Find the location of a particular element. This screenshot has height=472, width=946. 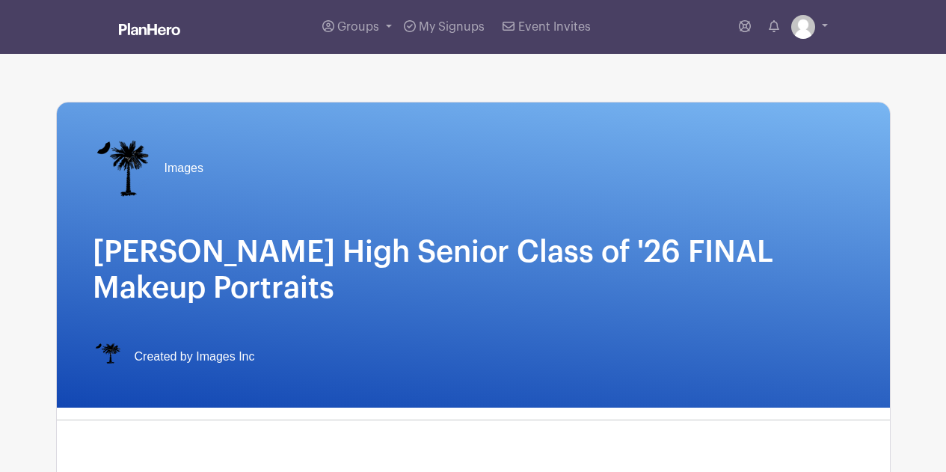

img: logo_white-6c42ec7e38ccf1d336a20a19083b03d10ae64f83f12c07503d8b9e83406b4c7d.svg is located at coordinates (150, 29).